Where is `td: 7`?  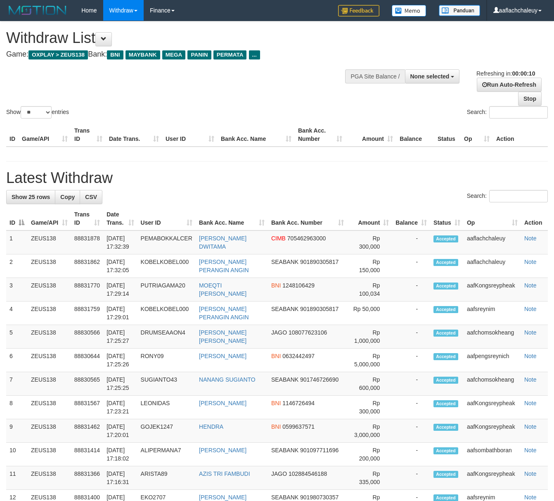 td: 7 is located at coordinates (17, 384).